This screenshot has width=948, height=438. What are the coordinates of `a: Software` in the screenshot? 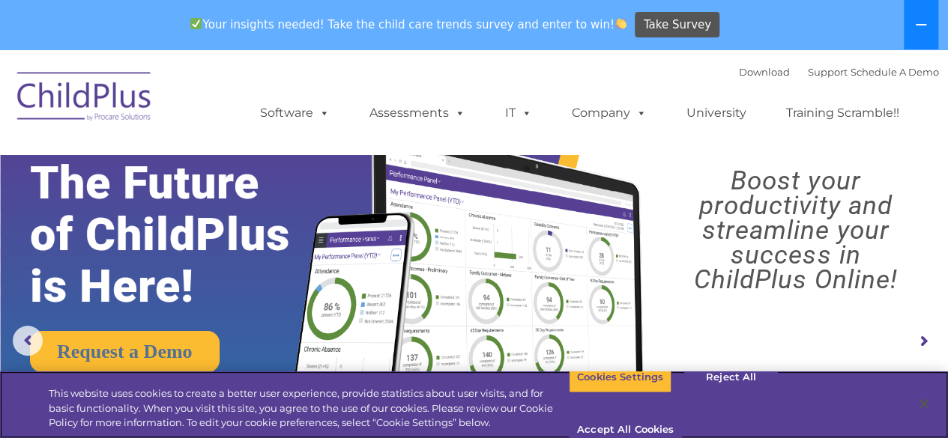 It's located at (294, 113).